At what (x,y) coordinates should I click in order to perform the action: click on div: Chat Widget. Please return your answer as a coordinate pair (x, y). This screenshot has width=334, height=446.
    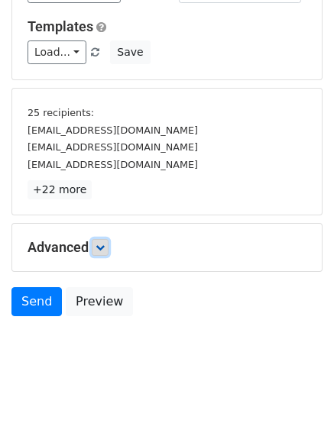
    Looking at the image, I should click on (295, 409).